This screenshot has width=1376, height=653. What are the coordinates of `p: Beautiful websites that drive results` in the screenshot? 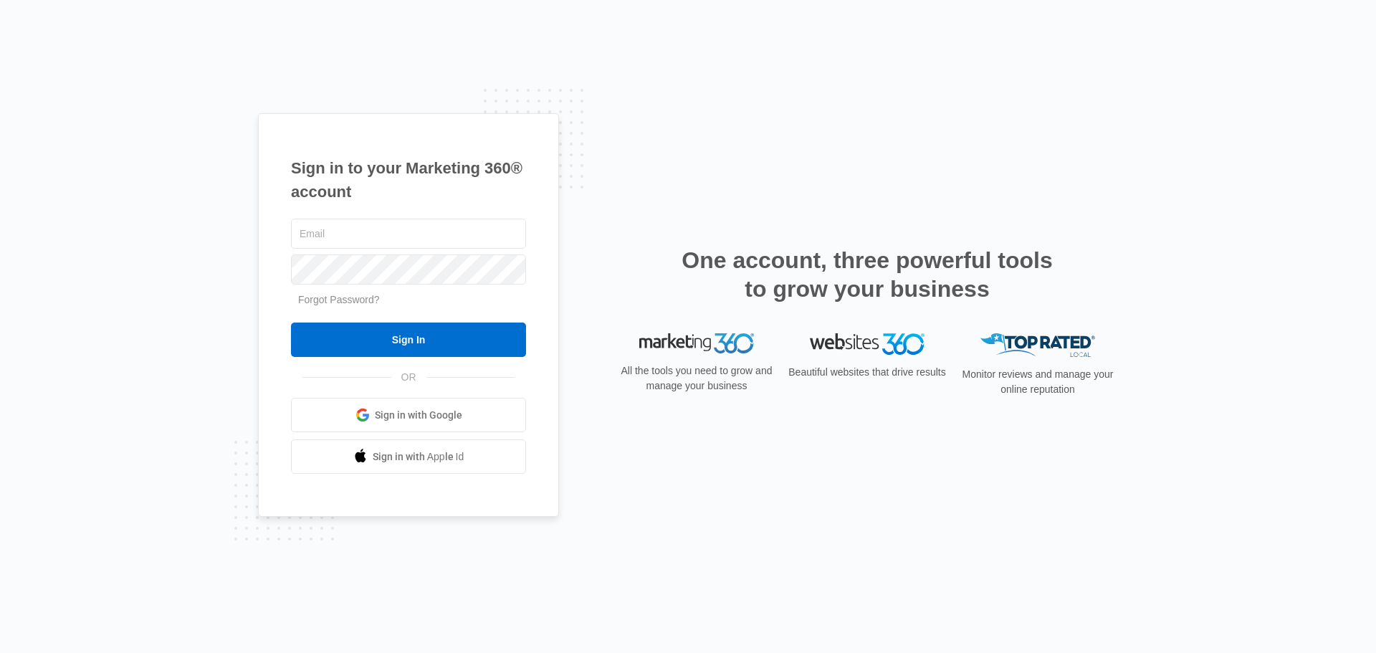 It's located at (867, 372).